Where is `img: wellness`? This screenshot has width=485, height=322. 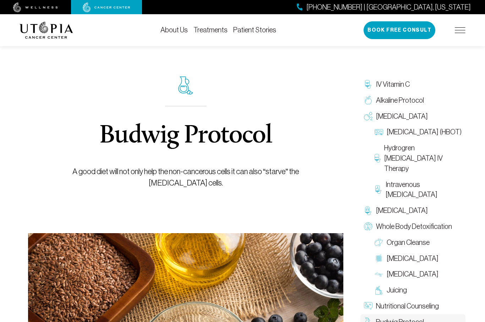 img: wellness is located at coordinates (36, 7).